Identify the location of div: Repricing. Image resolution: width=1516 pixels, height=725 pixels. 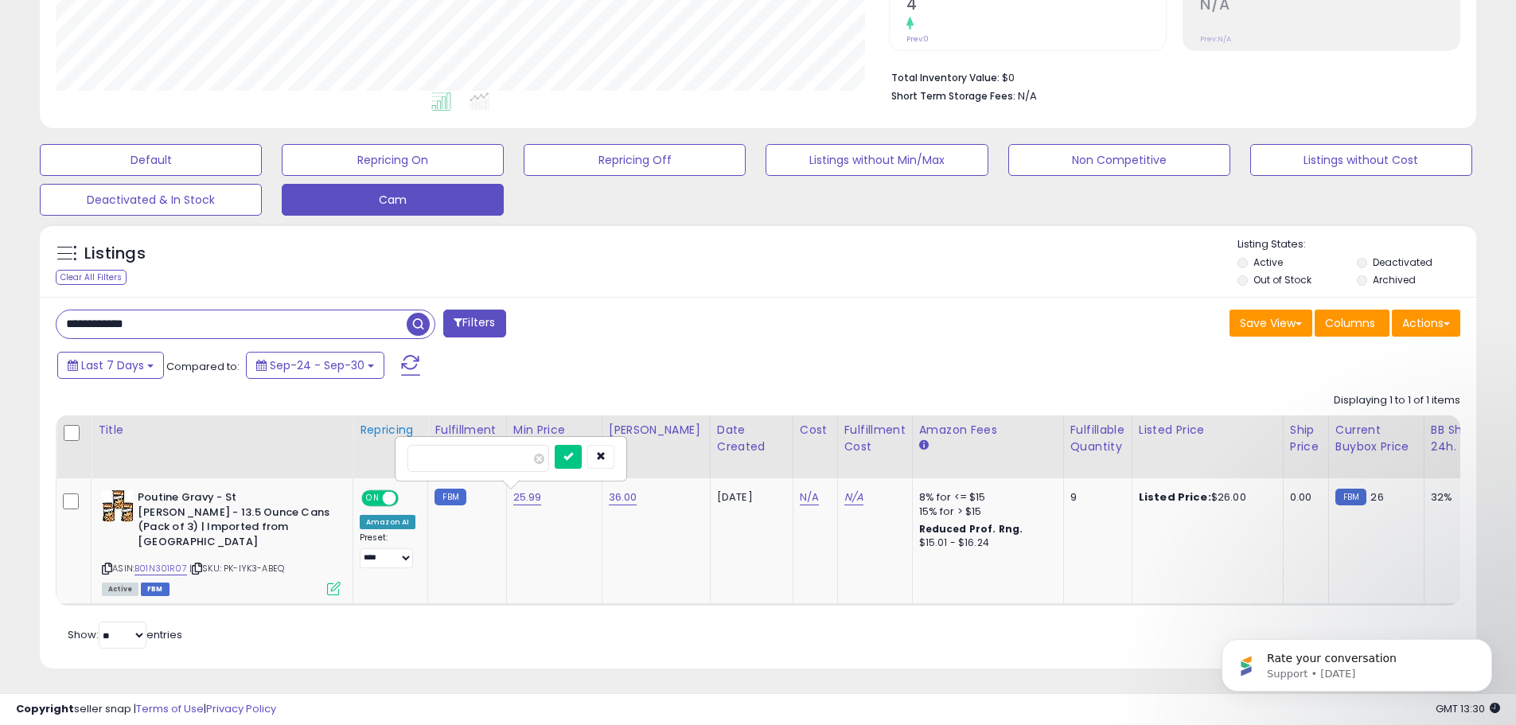
(390, 430).